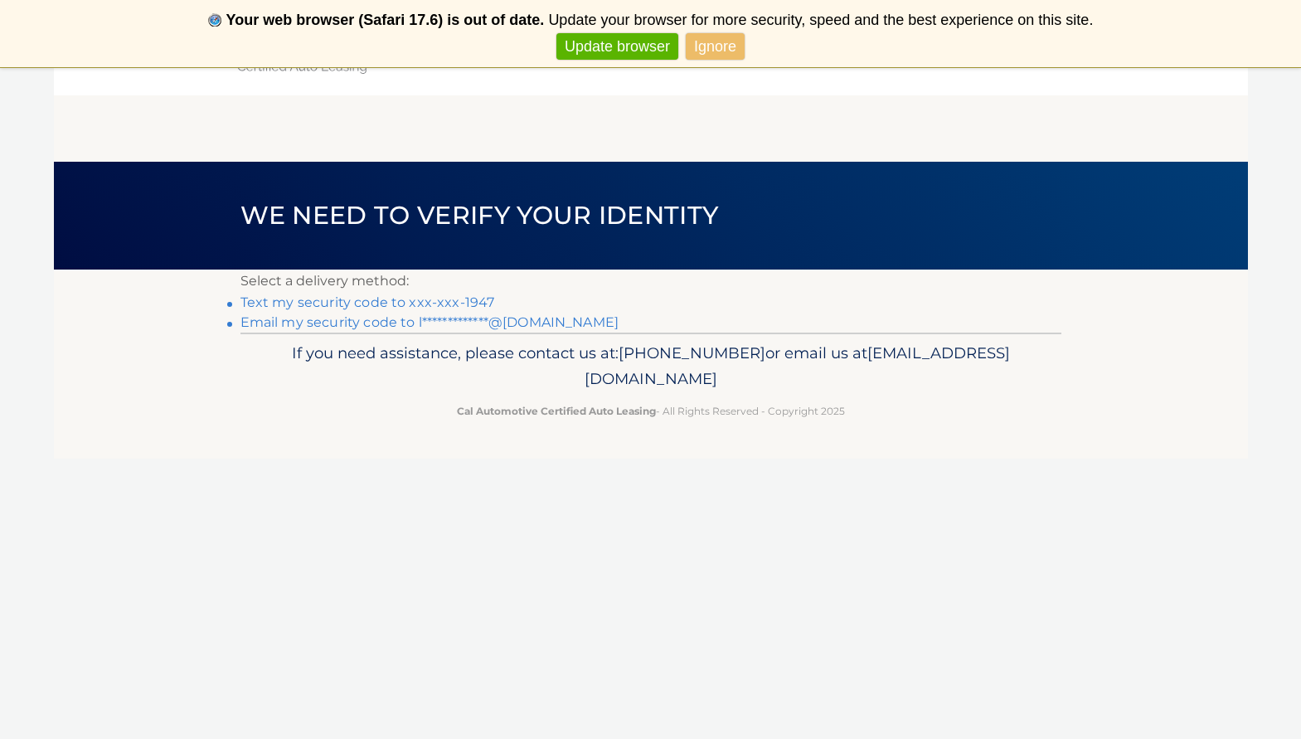 This screenshot has width=1301, height=739. What do you see at coordinates (367, 302) in the screenshot?
I see `a: Text my security code to xxx-xxx-1947` at bounding box center [367, 302].